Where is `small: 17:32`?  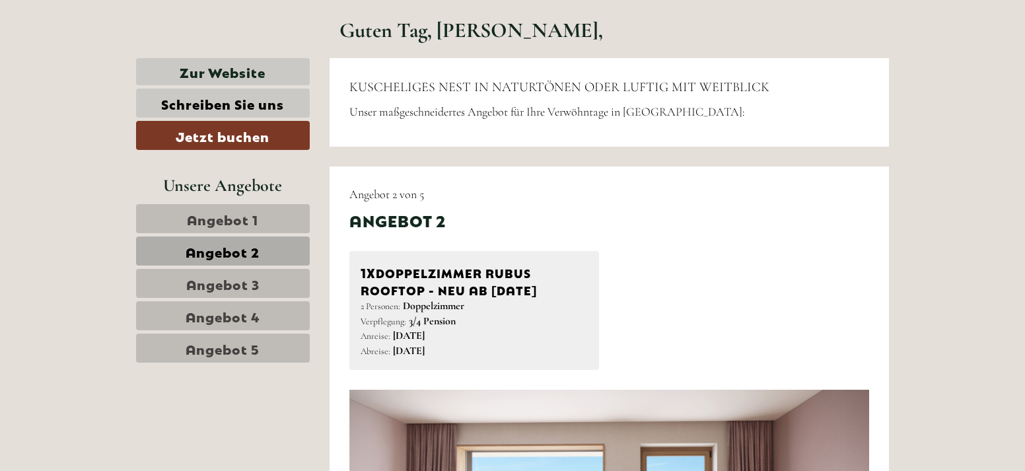
small: 17:32 is located at coordinates (104, 69).